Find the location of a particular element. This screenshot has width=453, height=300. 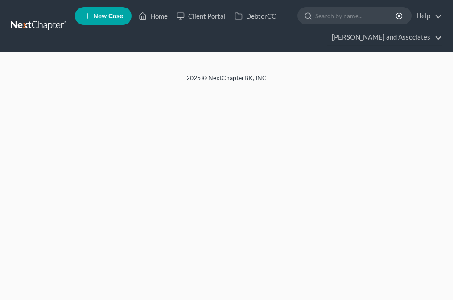

div: 2025 © NextChapterBK, INC is located at coordinates (226, 82).